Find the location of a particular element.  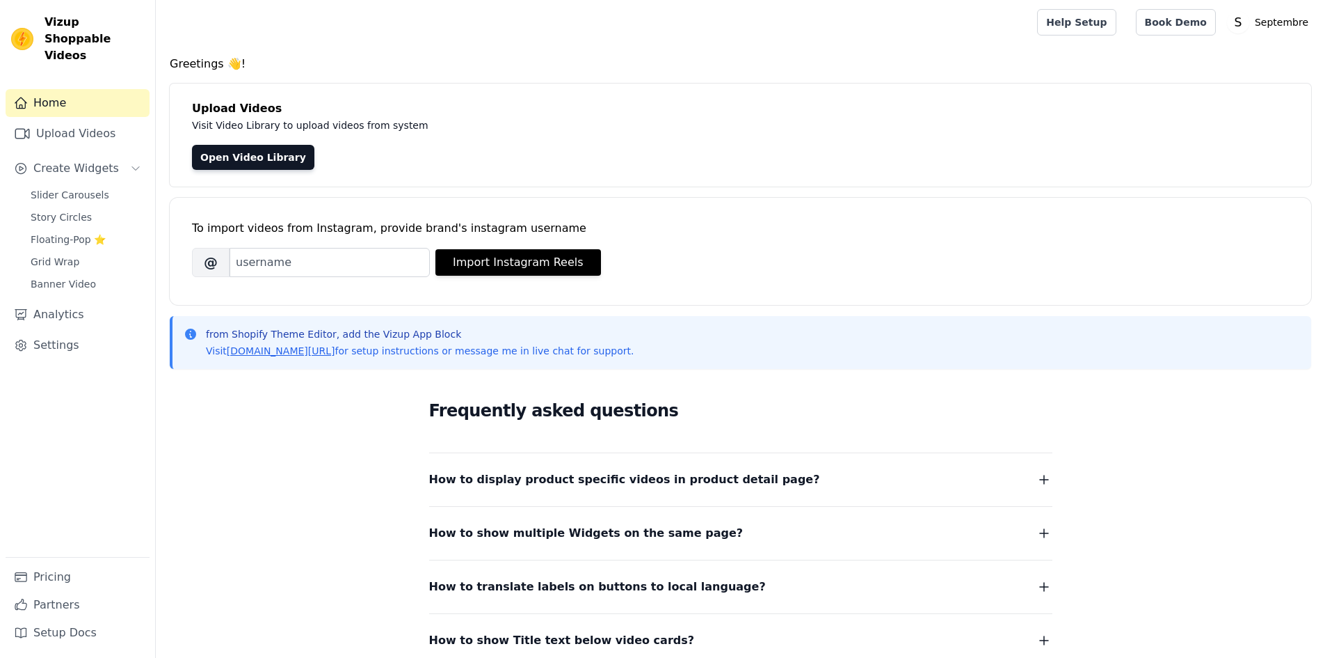

span: Banner Video is located at coordinates (63, 284).